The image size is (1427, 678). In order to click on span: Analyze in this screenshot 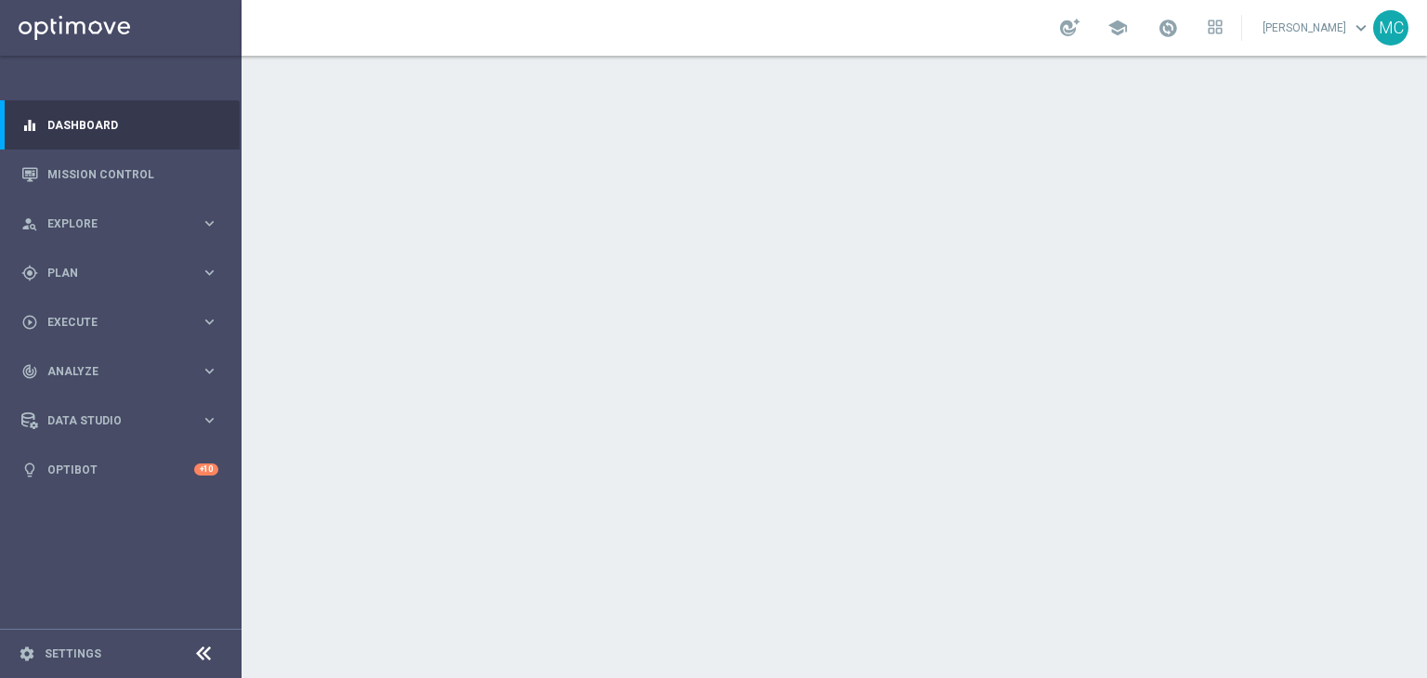, I will do `click(124, 372)`.